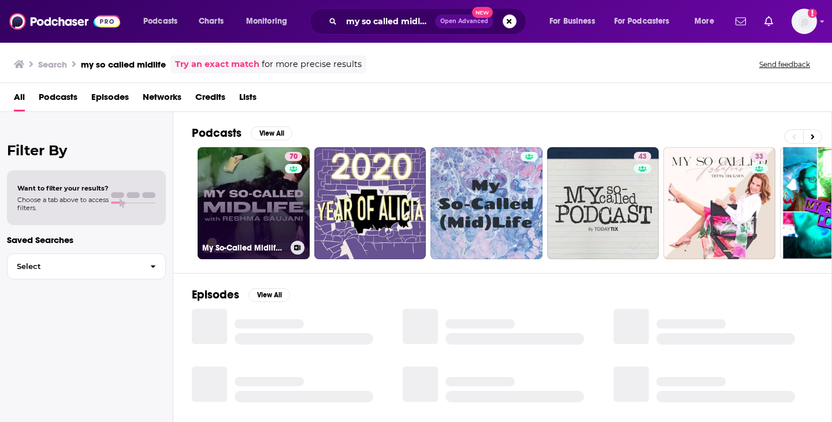 This screenshot has width=832, height=422. I want to click on a: Podcasts, so click(58, 99).